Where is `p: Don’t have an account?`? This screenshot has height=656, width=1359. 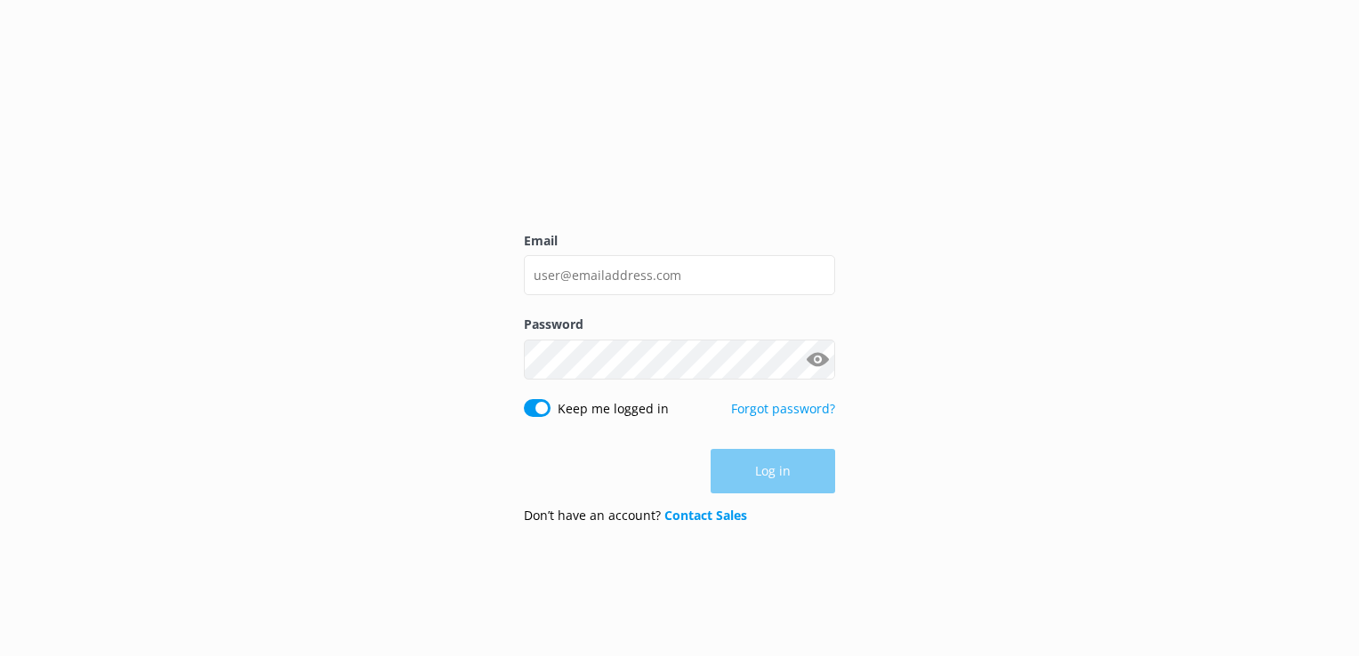 p: Don’t have an account? is located at coordinates (635, 516).